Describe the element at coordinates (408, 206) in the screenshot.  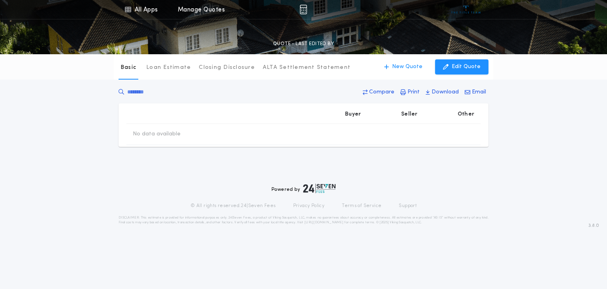
I see `a: Support` at that location.